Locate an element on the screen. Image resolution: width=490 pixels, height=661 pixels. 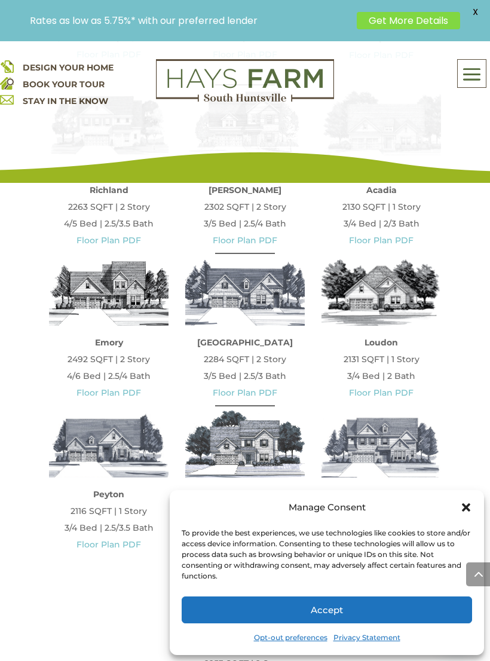
a: STAY IN THE KNOW is located at coordinates (65, 101).